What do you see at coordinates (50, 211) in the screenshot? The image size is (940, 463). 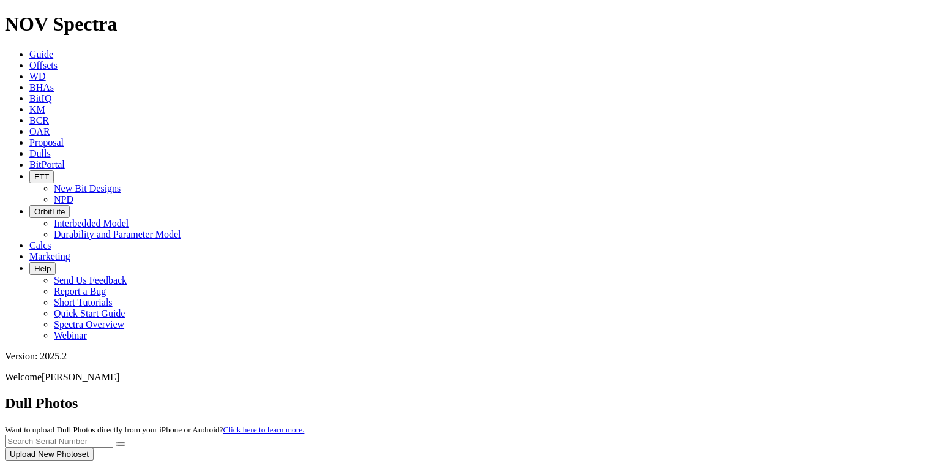 I see `span: OrbitLite` at bounding box center [50, 211].